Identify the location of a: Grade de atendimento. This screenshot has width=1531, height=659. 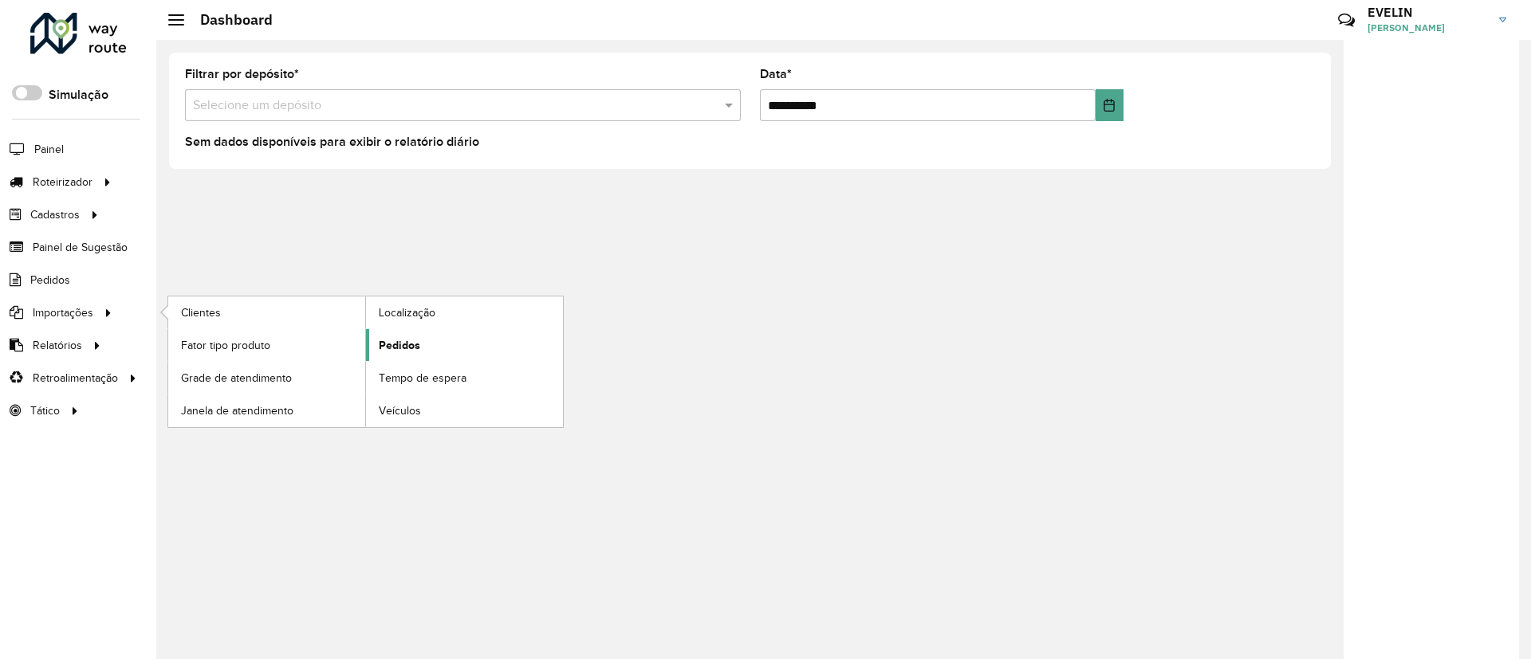
(266, 378).